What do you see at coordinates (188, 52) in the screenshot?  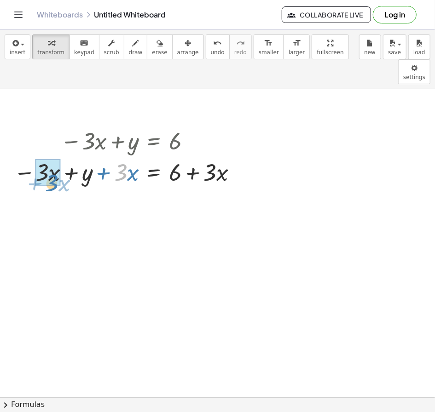 I see `span: arrange` at bounding box center [188, 52].